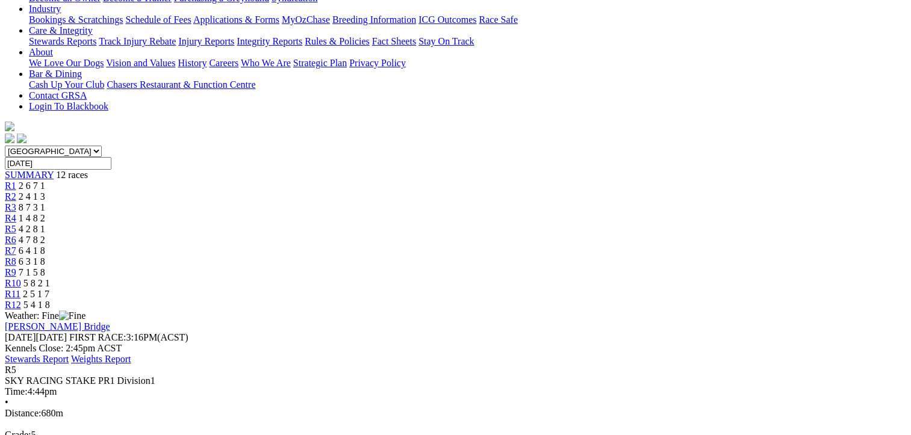  What do you see at coordinates (10, 240) in the screenshot?
I see `span: R6` at bounding box center [10, 240].